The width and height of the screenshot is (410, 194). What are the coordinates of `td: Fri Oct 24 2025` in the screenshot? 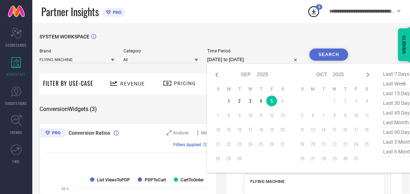 It's located at (356, 144).